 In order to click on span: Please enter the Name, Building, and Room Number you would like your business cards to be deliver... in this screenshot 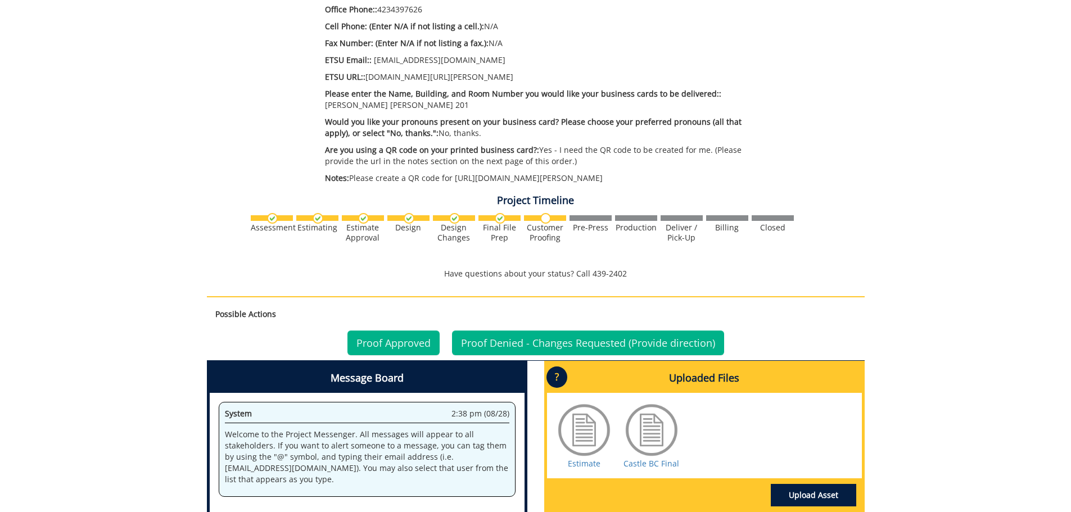, I will do `click(523, 93)`.